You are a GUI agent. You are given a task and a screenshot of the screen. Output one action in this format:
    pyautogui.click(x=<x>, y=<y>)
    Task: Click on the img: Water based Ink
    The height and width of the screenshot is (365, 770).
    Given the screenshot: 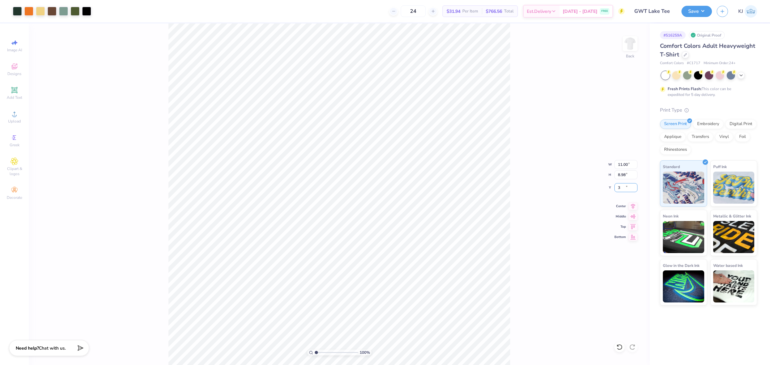 What is the action you would take?
    pyautogui.click(x=734, y=286)
    